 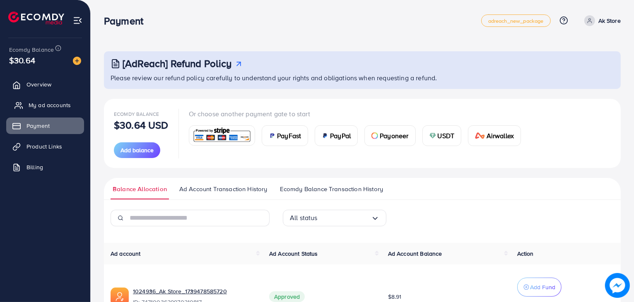 I want to click on span: Payoneer, so click(x=394, y=136).